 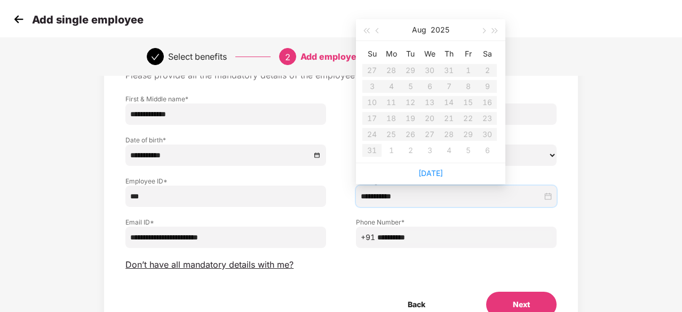 I want to click on div: 3, so click(x=429, y=150).